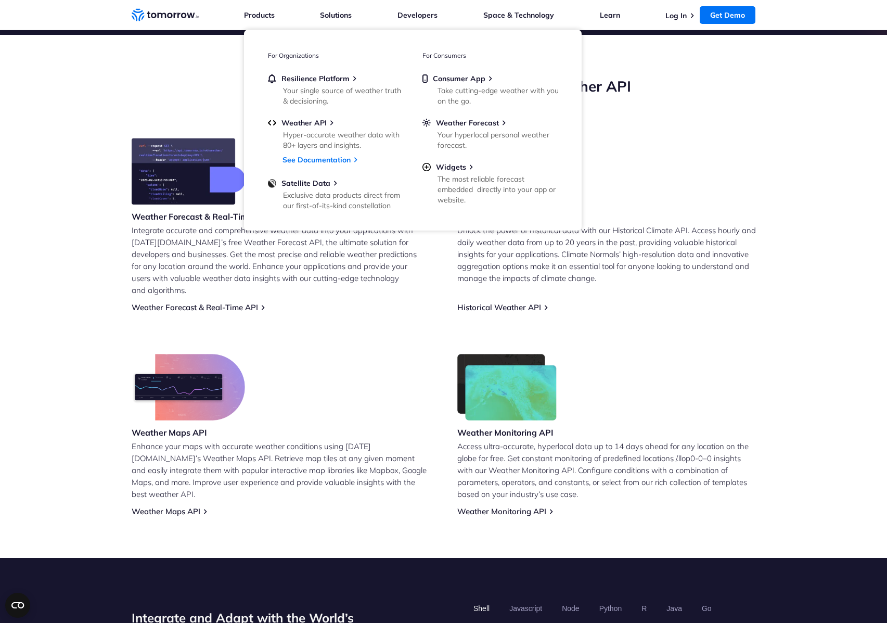 This screenshot has height=623, width=887. What do you see at coordinates (336, 89) in the screenshot?
I see `a: Resilience PlatformYour single source of weather truth & decisioning.` at bounding box center [336, 89].